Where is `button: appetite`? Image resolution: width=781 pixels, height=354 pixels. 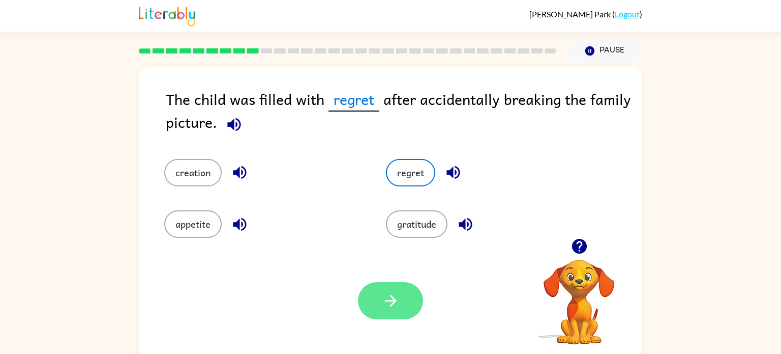 button: appetite is located at coordinates (193, 224).